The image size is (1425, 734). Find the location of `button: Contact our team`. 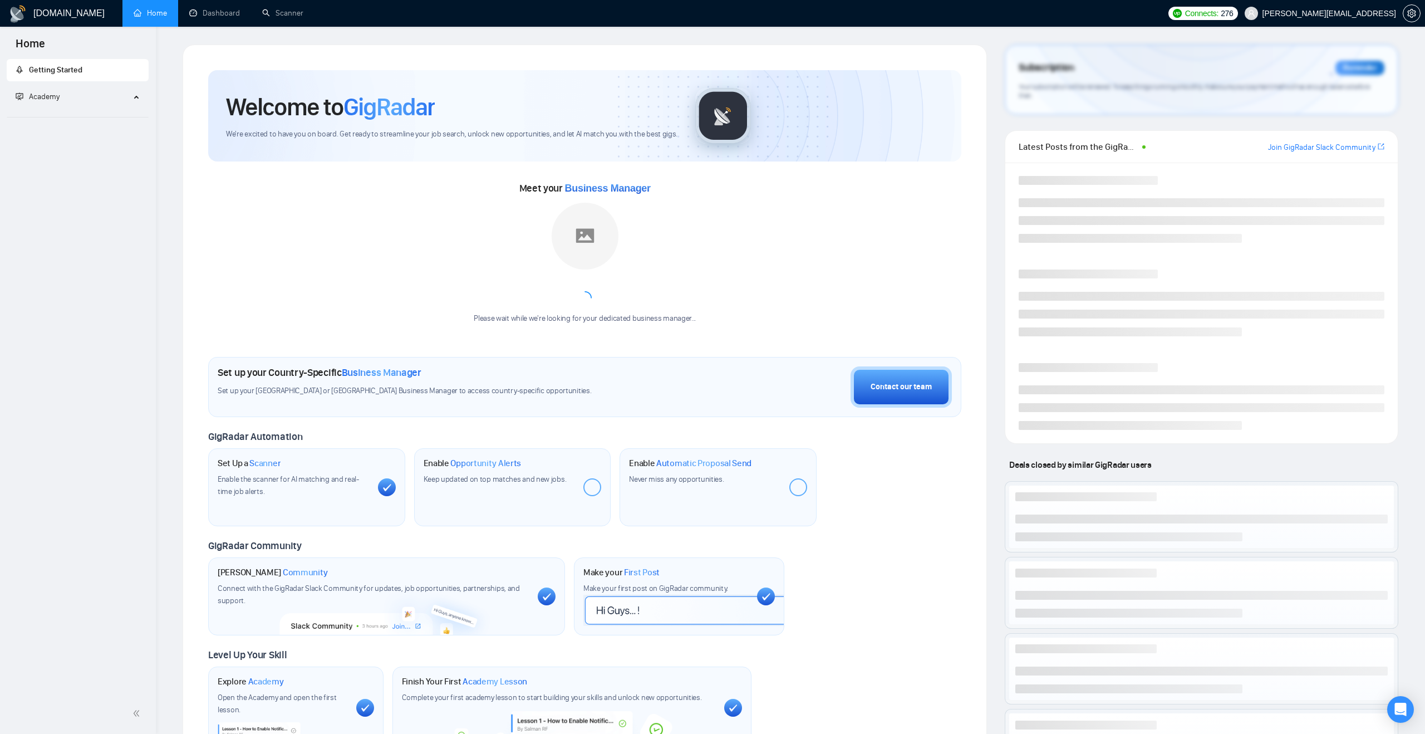

button: Contact our team is located at coordinates (901, 387).